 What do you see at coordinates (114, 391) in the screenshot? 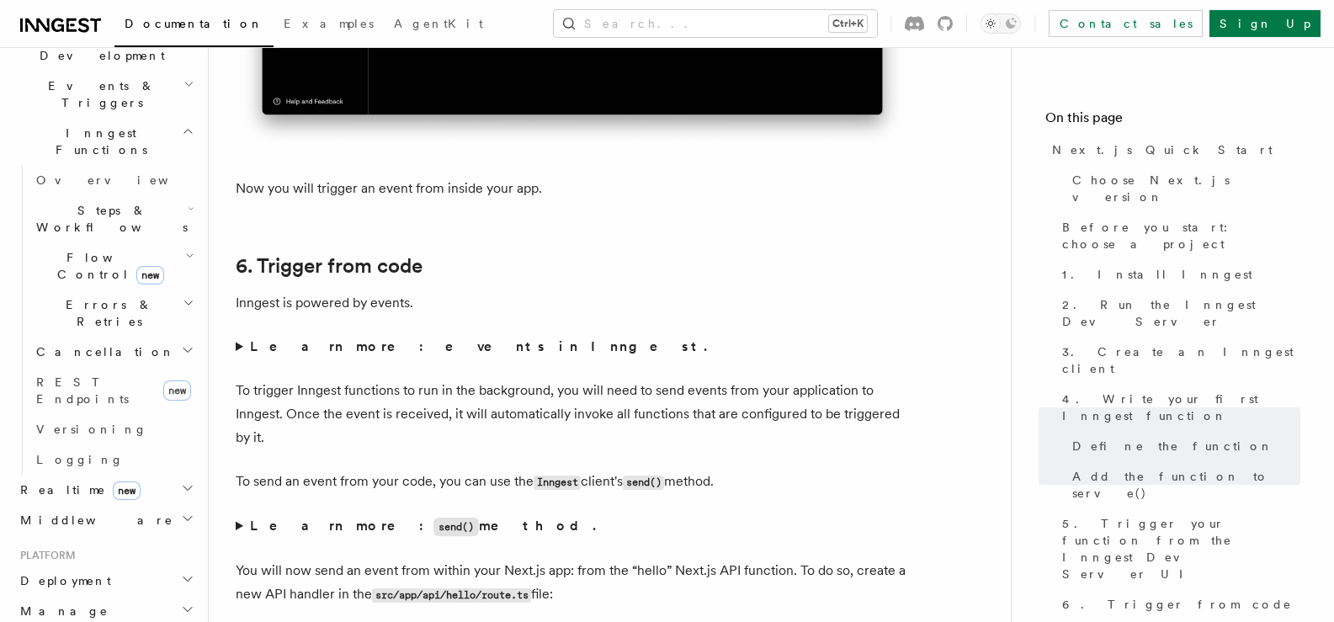
I see `a: REST Endpointsnew` at bounding box center [114, 391].